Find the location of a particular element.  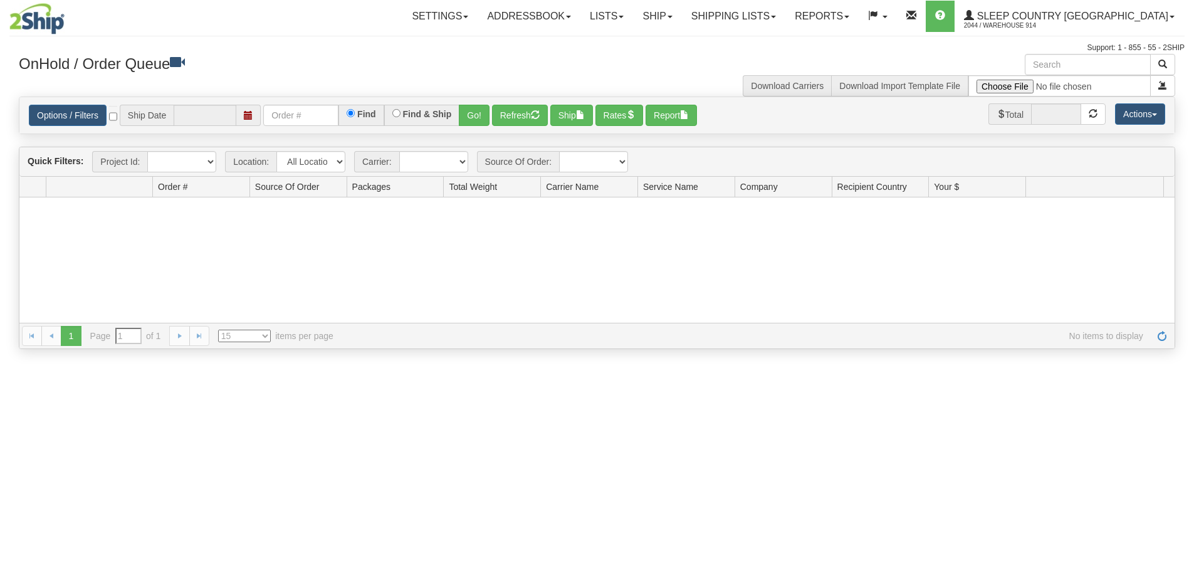

span: Recipient Country is located at coordinates (872, 187).